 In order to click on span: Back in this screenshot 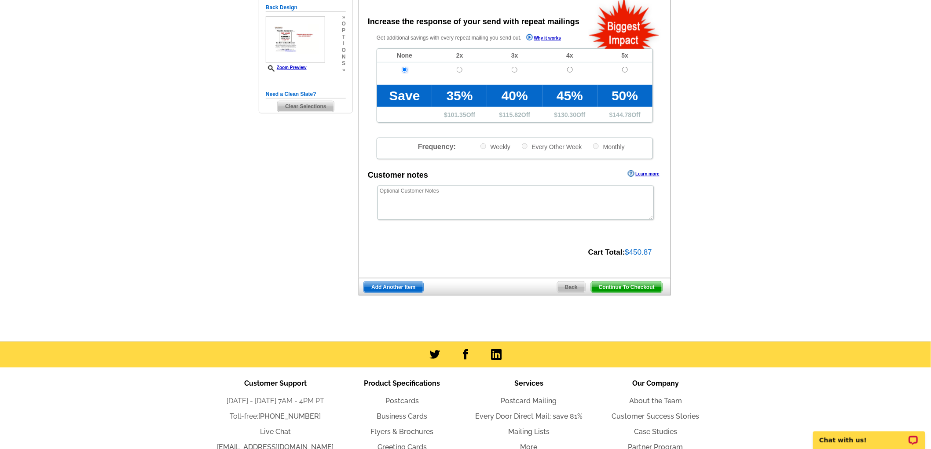, I will do `click(571, 287)`.